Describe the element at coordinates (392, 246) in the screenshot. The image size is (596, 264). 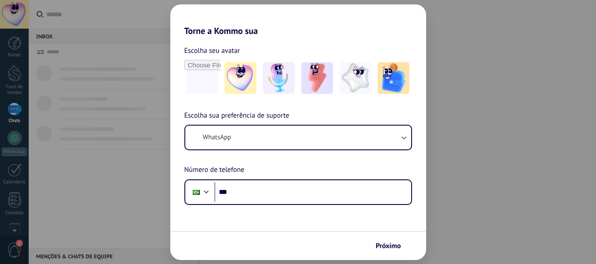
I see `button: Próximo` at that location.